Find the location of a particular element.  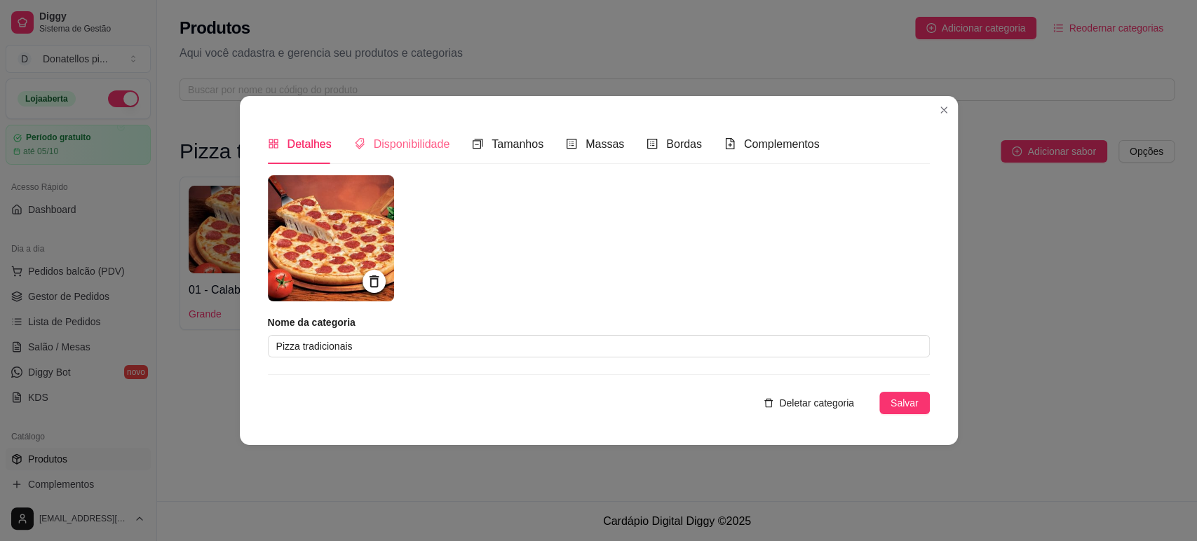

span: switcher is located at coordinates (477, 144).